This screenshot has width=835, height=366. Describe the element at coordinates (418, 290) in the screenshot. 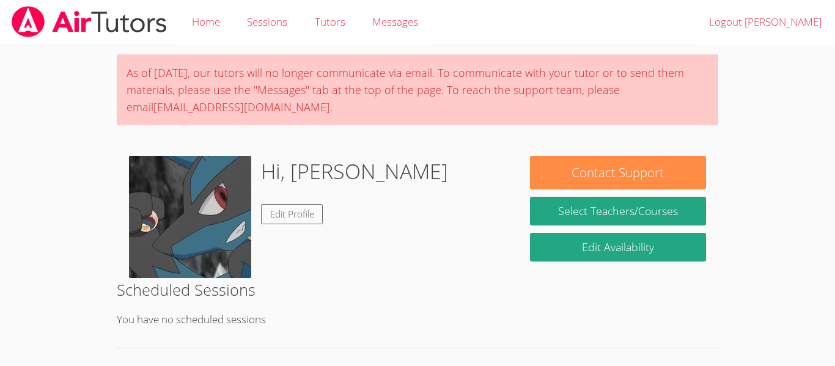

I see `h2: Scheduled Sessions` at that location.